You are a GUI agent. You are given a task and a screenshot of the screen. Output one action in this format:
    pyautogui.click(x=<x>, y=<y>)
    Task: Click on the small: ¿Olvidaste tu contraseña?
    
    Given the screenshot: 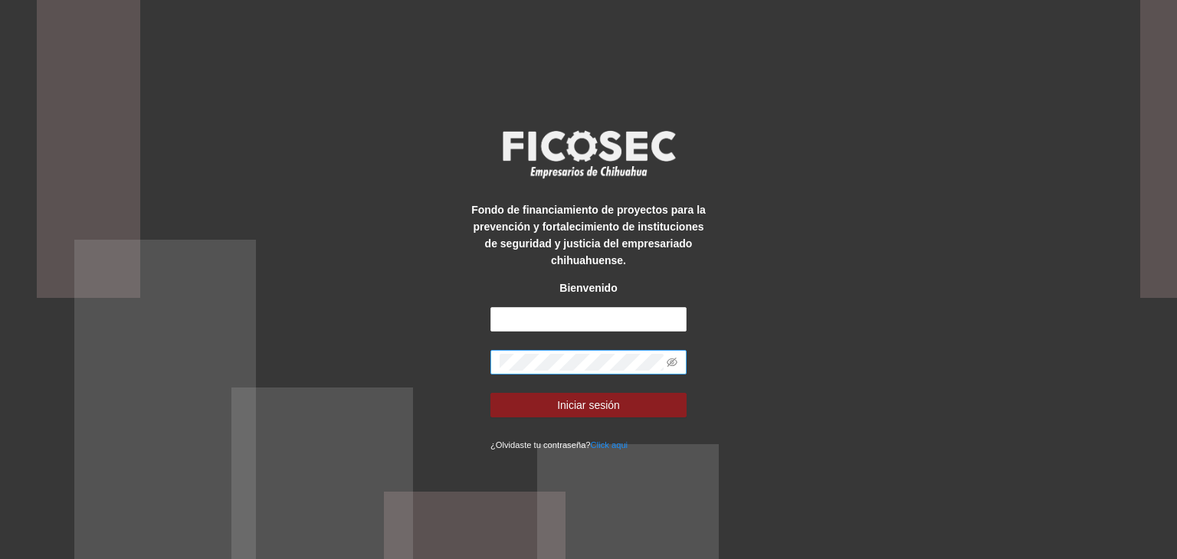 What is the action you would take?
    pyautogui.click(x=559, y=445)
    